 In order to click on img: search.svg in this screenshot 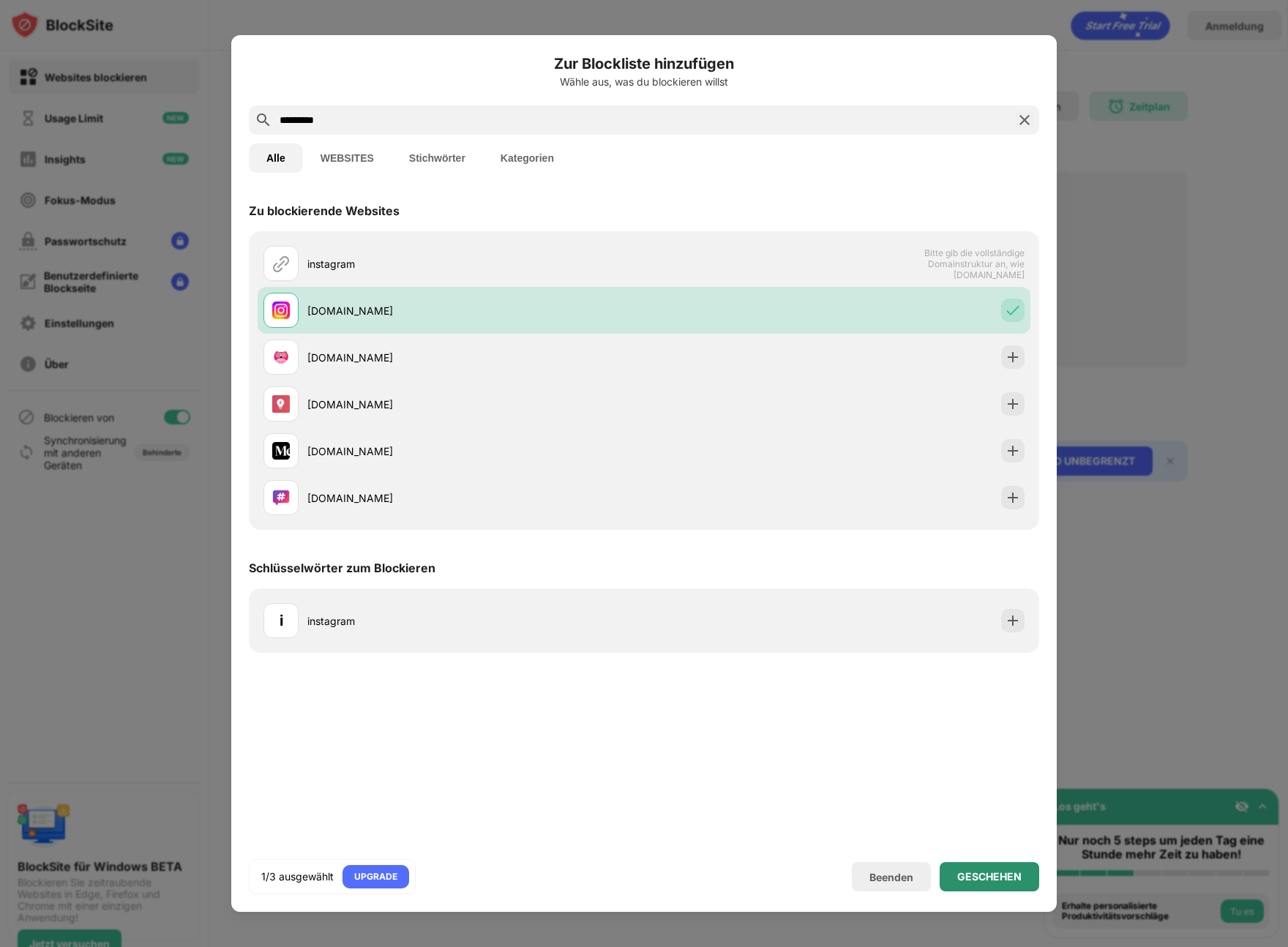, I will do `click(264, 120)`.